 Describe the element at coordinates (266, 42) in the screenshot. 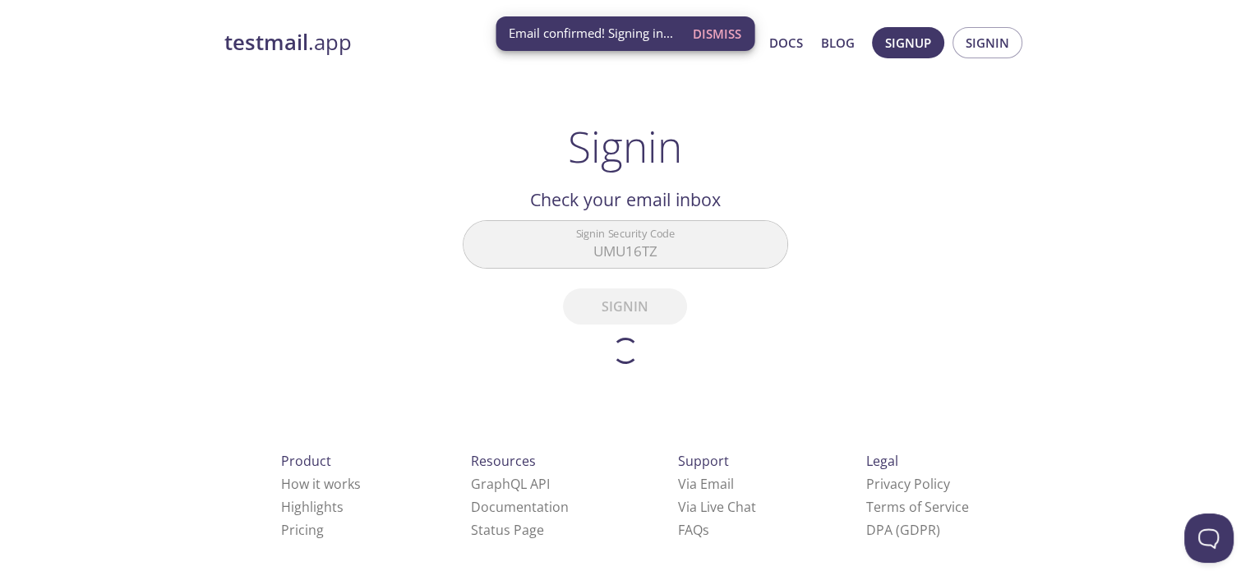

I see `strong: testmail` at that location.